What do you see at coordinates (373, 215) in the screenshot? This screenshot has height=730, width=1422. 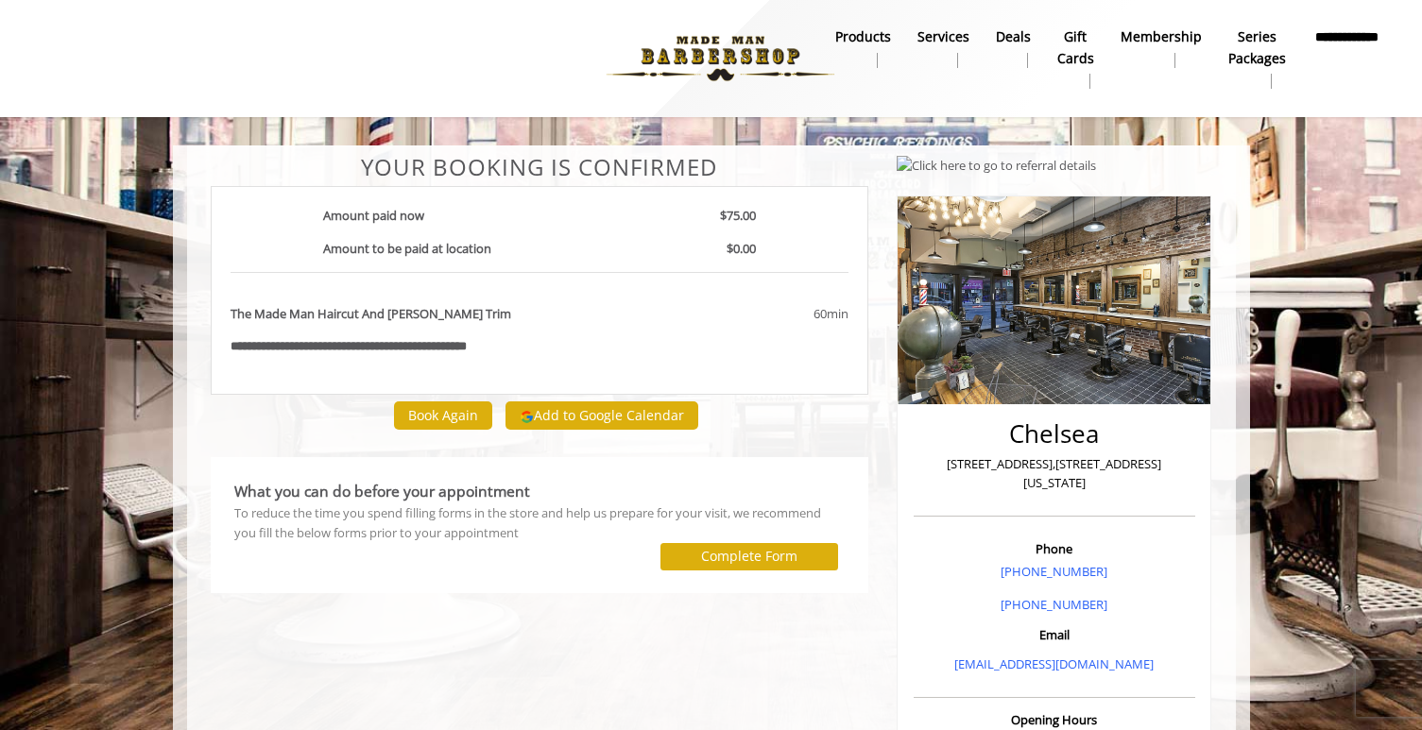 I see `b: Amount paid now` at bounding box center [373, 215].